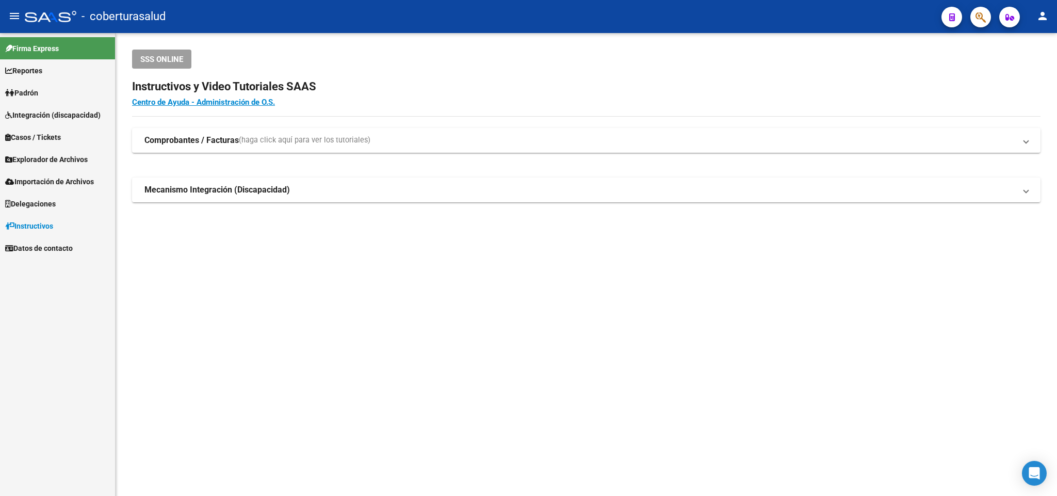 This screenshot has width=1057, height=496. I want to click on button: SSS ONLINE, so click(161, 59).